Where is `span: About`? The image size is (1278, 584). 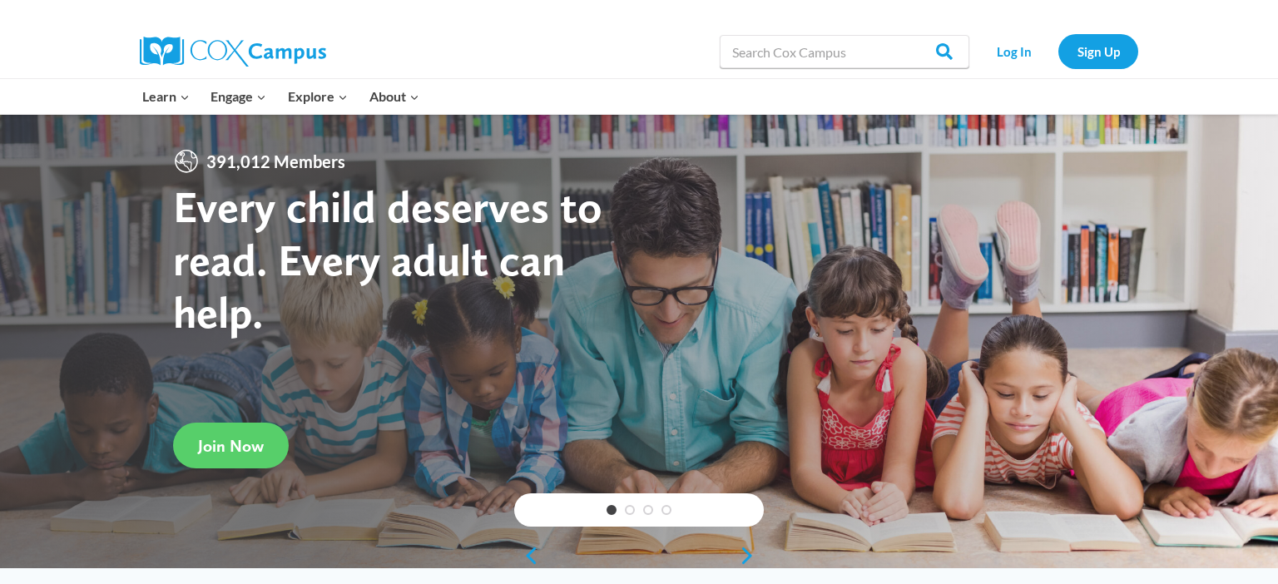 span: About is located at coordinates (394, 96).